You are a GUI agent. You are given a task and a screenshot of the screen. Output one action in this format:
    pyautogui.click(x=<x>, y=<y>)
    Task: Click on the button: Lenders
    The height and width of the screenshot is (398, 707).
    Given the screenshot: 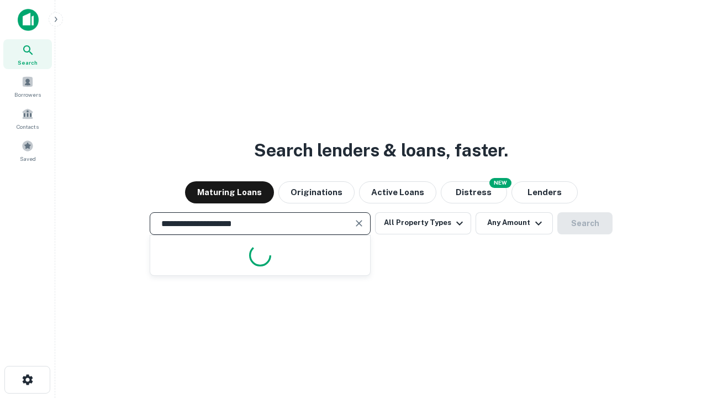 What is the action you would take?
    pyautogui.click(x=545, y=192)
    